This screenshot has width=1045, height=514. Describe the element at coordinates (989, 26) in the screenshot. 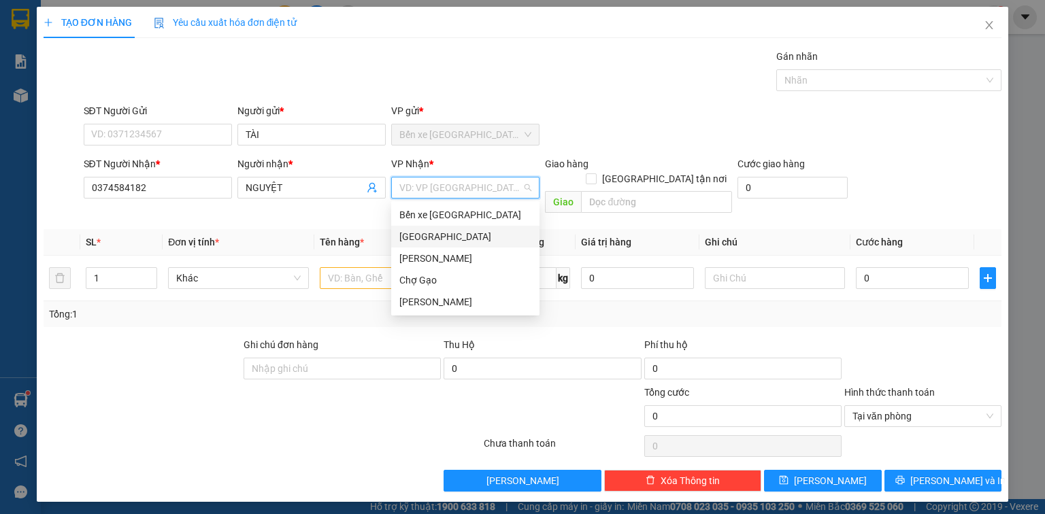

I see `button: Close` at that location.